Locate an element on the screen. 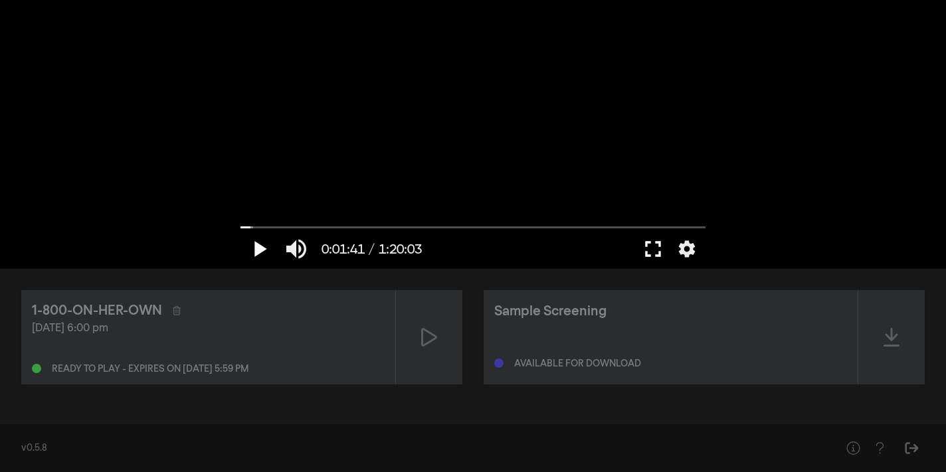  button: Sign Out is located at coordinates (911, 448).